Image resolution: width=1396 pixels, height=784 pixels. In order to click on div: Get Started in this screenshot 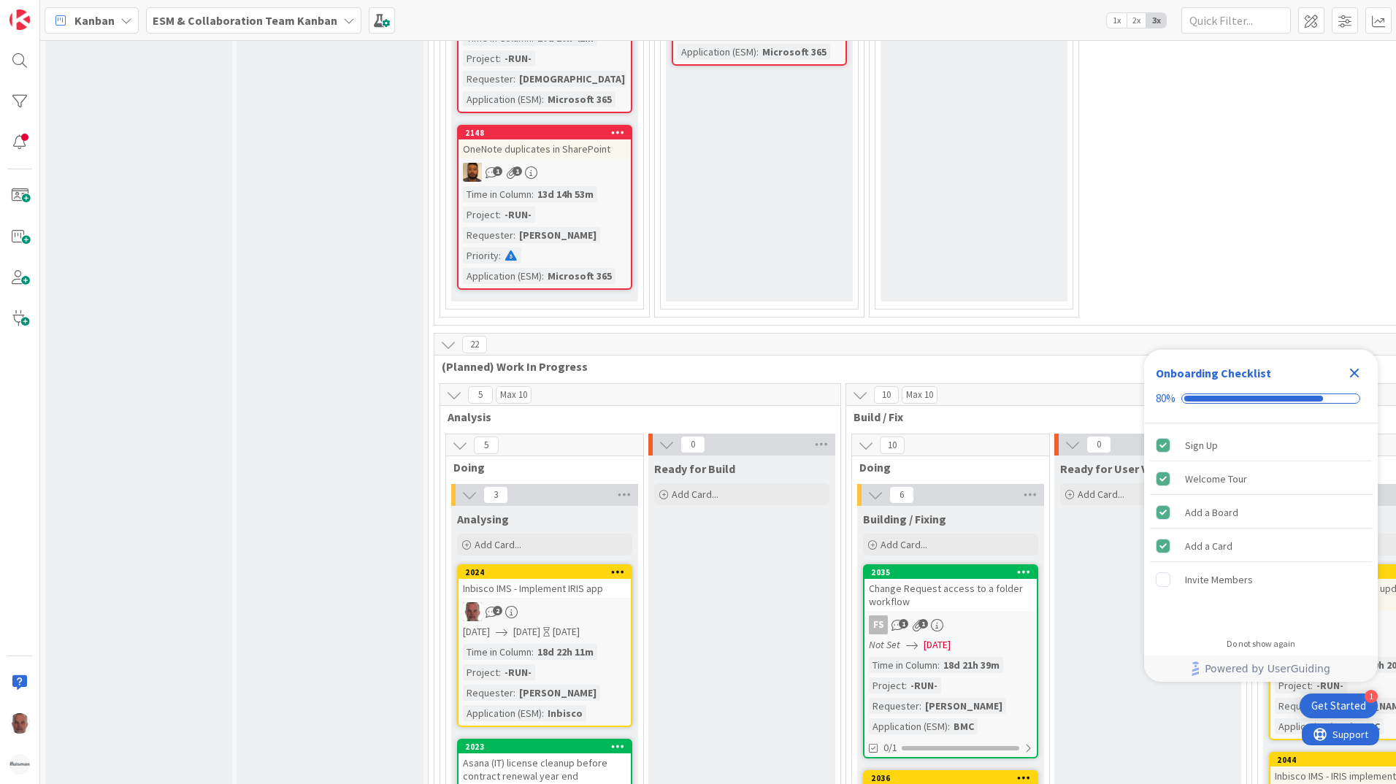, I will do `click(1338, 706)`.